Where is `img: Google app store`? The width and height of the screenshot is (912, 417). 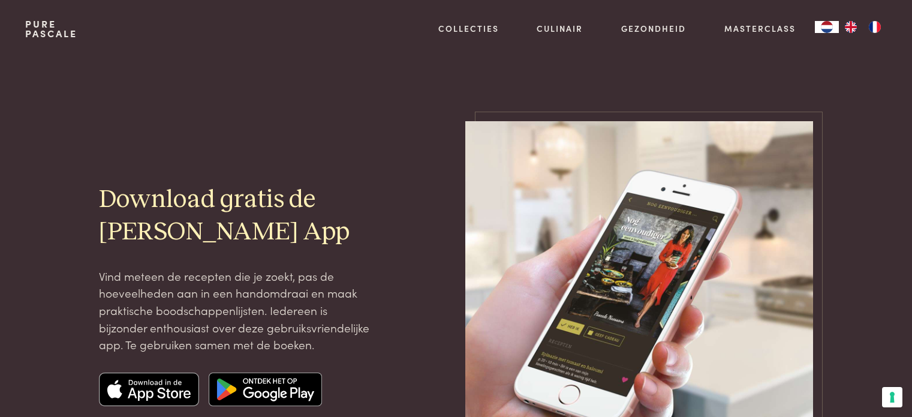 img: Google app store is located at coordinates (265, 389).